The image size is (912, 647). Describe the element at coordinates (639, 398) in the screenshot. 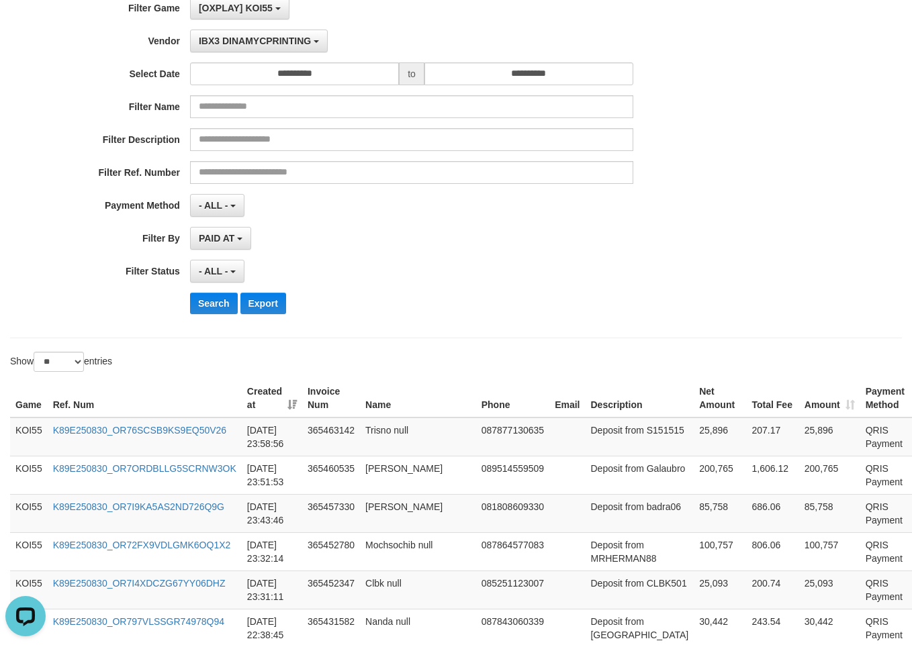

I see `th: Description` at that location.